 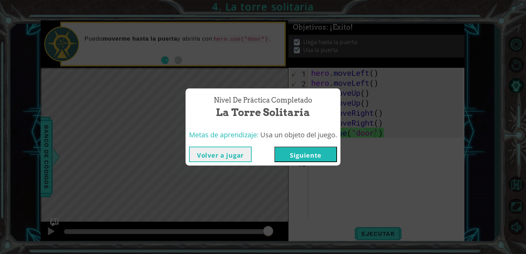 What do you see at coordinates (306, 154) in the screenshot?
I see `button: Siguiente` at bounding box center [306, 154].